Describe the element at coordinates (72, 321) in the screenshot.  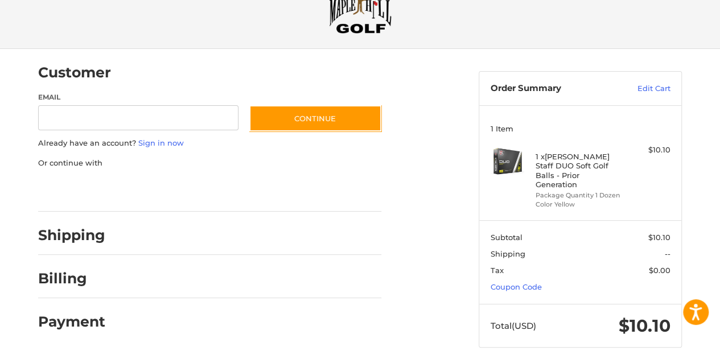
I see `h2: Payment` at that location.